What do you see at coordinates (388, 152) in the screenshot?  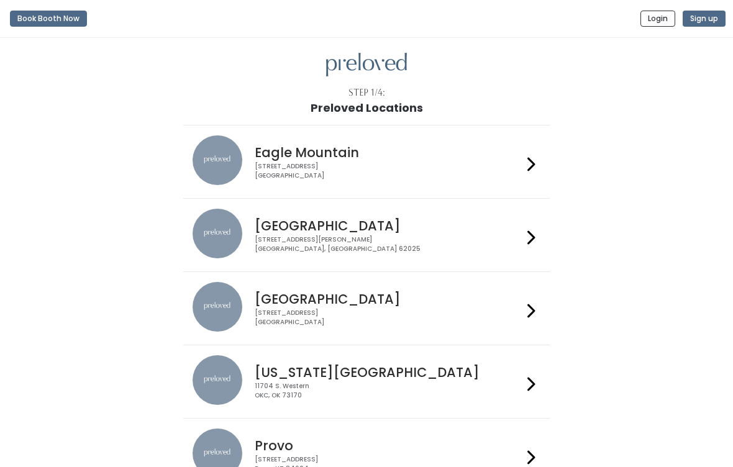 I see `h4: Eagle Mountain` at bounding box center [388, 152].